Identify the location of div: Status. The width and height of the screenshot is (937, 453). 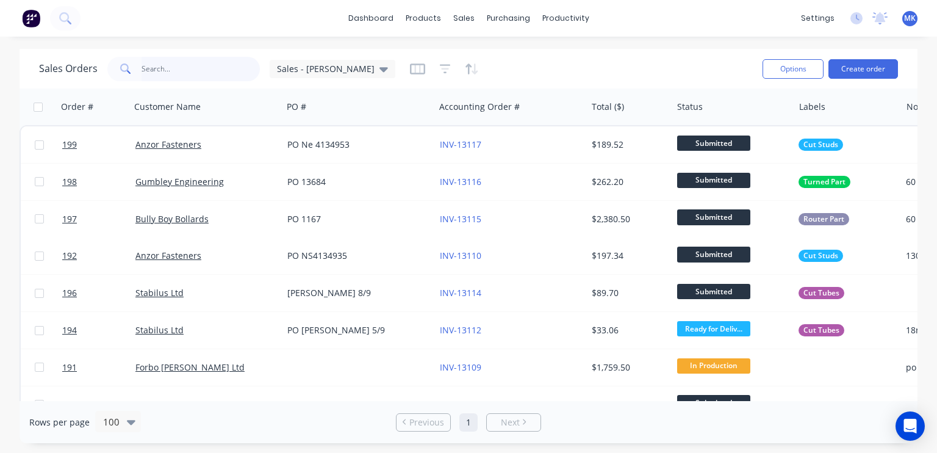
(690, 107).